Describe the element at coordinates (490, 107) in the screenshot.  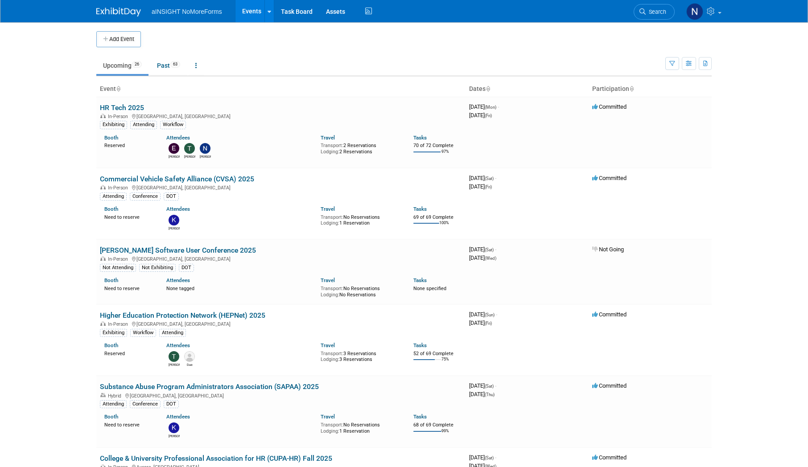
I see `span: (Mon)` at that location.